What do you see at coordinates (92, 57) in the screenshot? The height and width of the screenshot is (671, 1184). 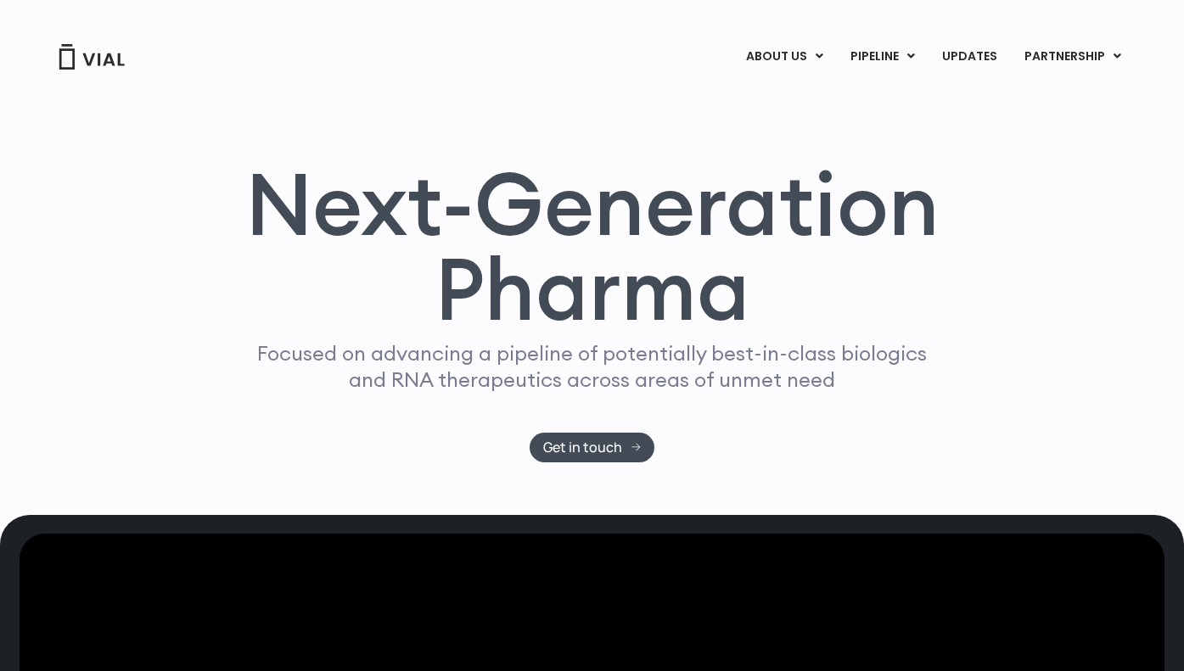 I see `img: Vial Logo` at bounding box center [92, 57].